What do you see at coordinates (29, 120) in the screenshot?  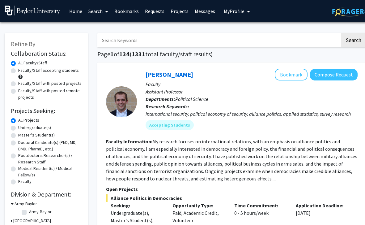 I see `label: All Projects` at bounding box center [29, 120].